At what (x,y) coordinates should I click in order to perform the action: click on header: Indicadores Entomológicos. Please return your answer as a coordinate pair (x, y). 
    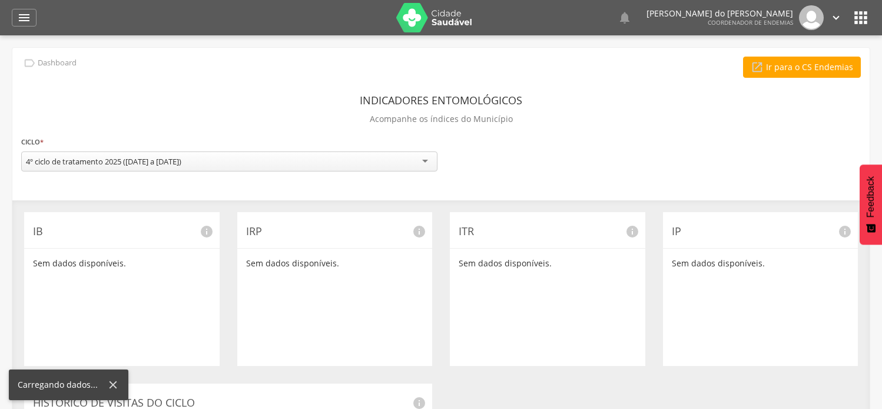
    Looking at the image, I should click on (441, 100).